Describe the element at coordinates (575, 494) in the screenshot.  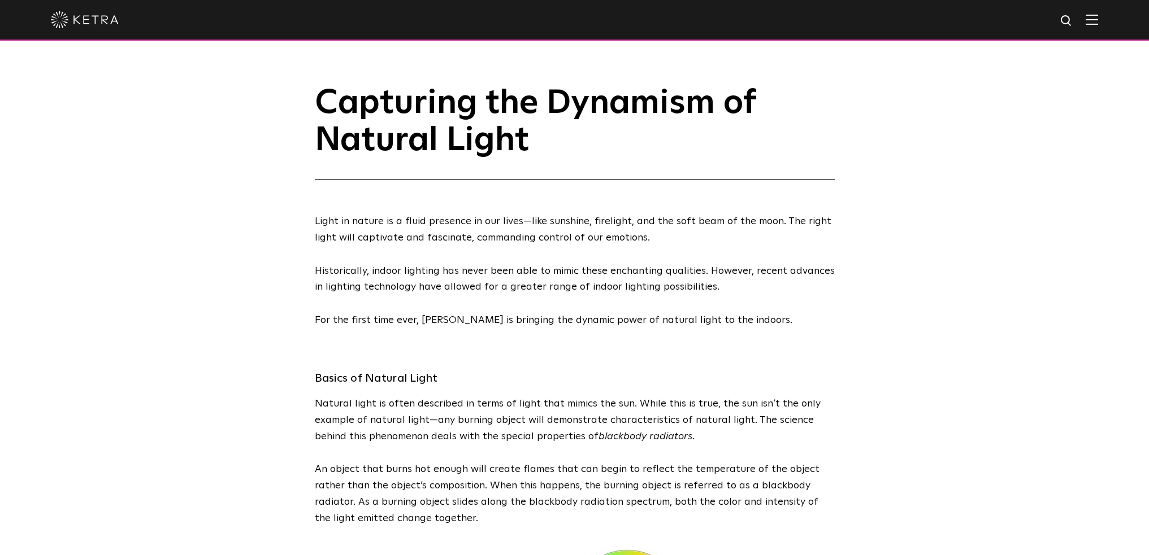
I see `p: An object that burns hot enough will create flames that can begin to reflect the temperature of t...` at that location.